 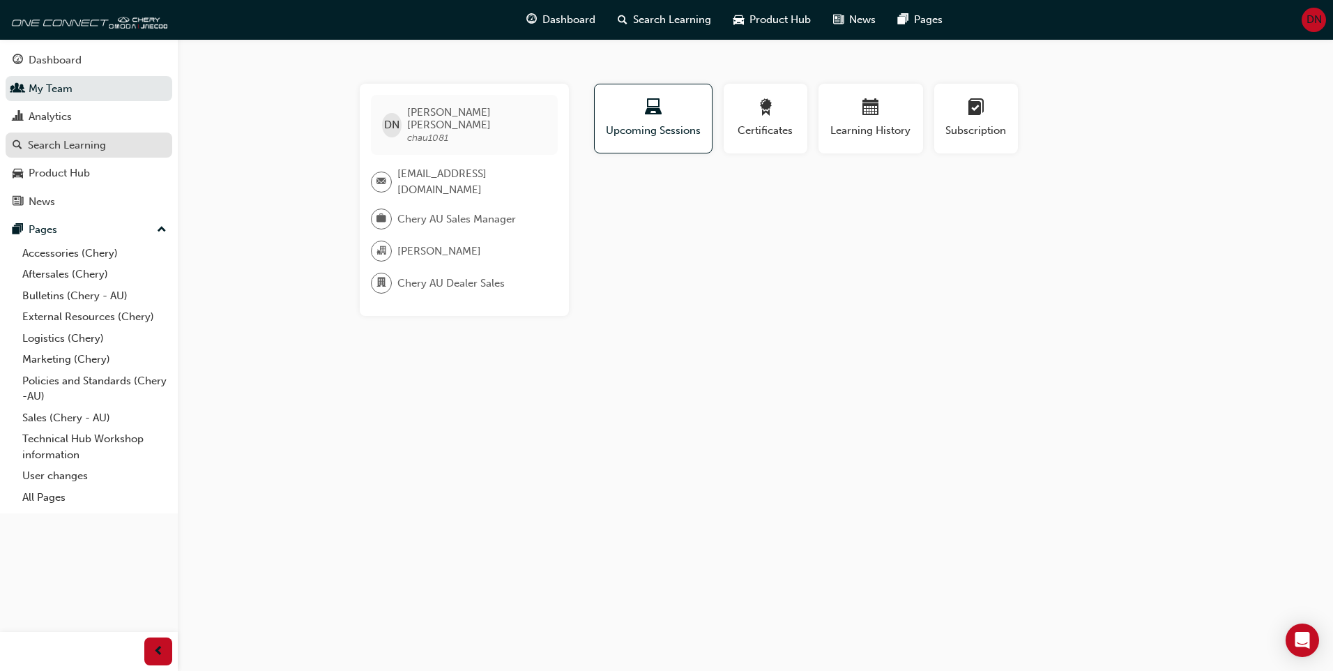 I want to click on a: News, so click(x=89, y=202).